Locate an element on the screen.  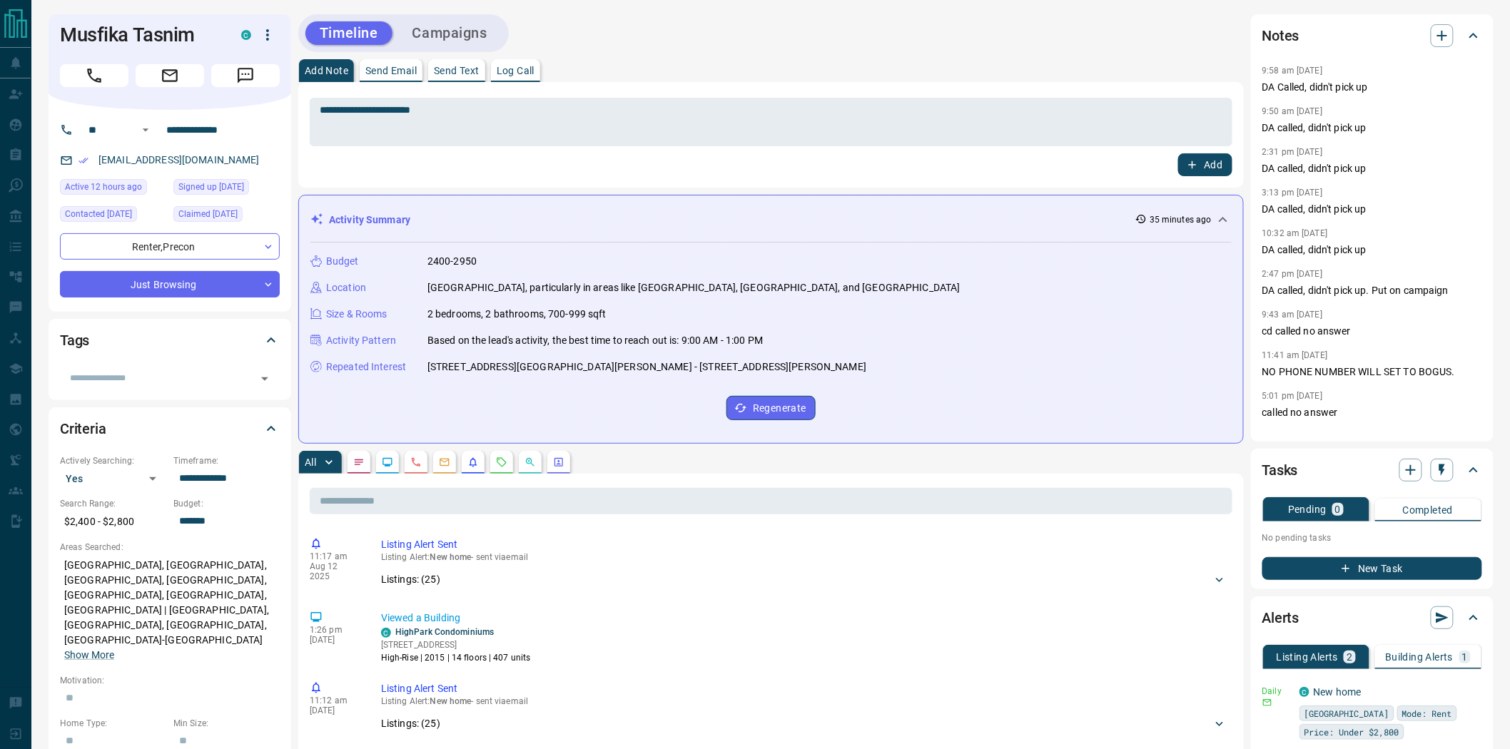
p: Add Note is located at coordinates (326, 71).